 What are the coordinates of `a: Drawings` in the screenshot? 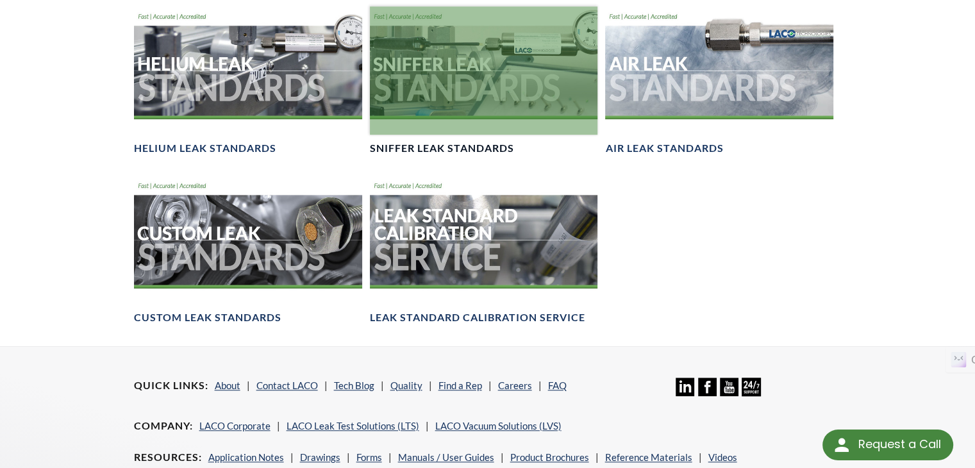 It's located at (320, 457).